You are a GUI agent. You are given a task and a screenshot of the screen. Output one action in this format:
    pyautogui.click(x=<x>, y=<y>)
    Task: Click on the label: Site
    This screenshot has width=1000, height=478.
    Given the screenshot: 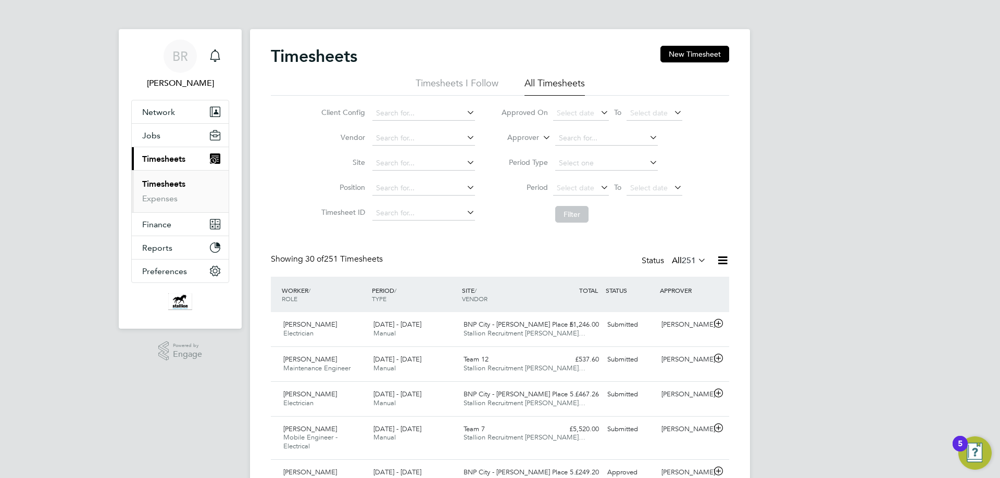 What is the action you would take?
    pyautogui.click(x=342, y=162)
    